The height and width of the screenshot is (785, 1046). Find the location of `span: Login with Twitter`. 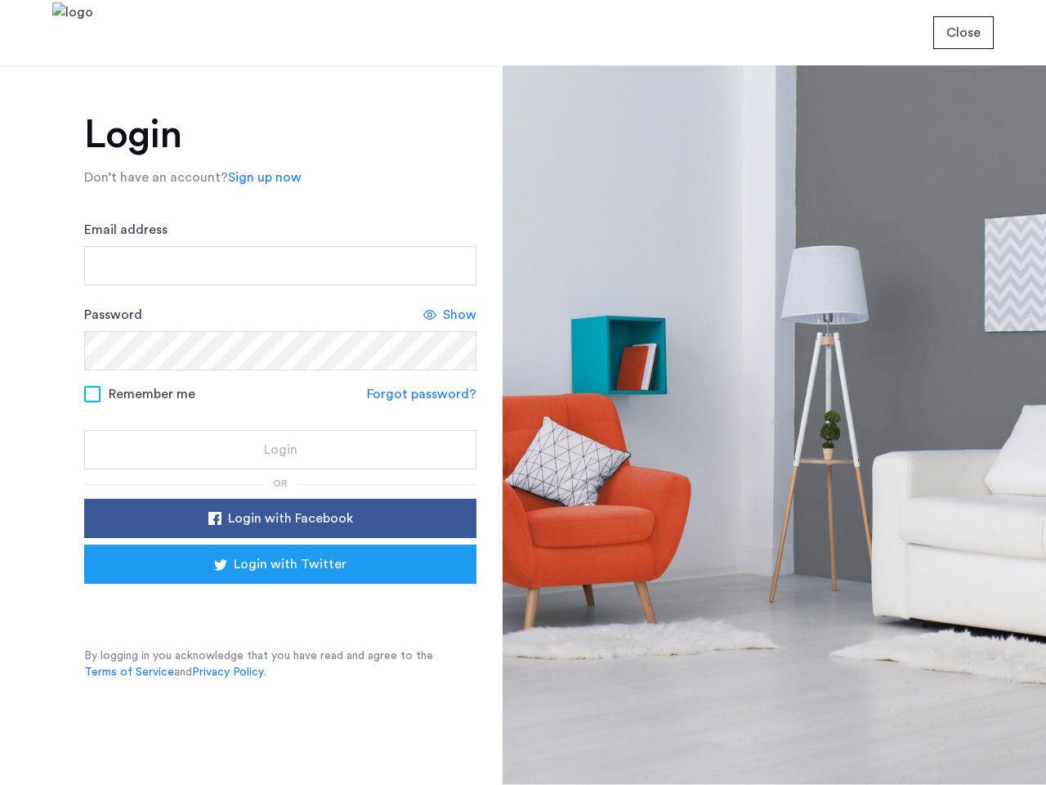

span: Login with Twitter is located at coordinates (290, 564).